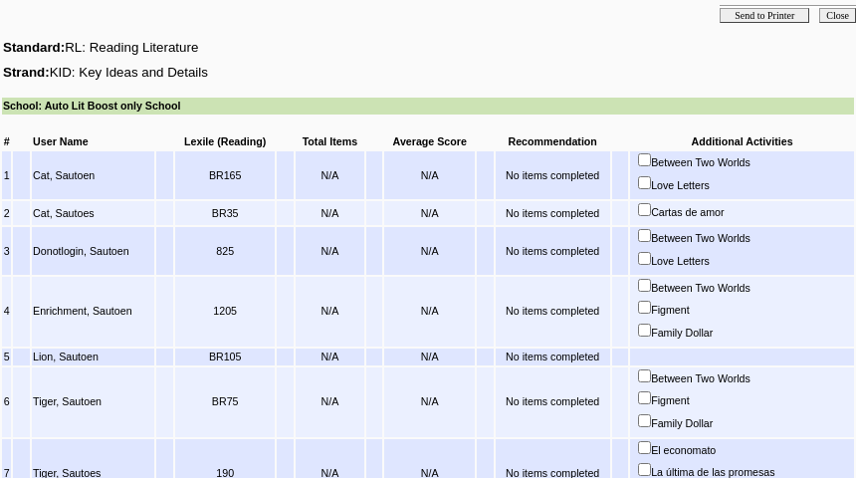 The width and height of the screenshot is (856, 478). What do you see at coordinates (428, 72) in the screenshot?
I see `td: KID: Key Ideas and Details` at bounding box center [428, 72].